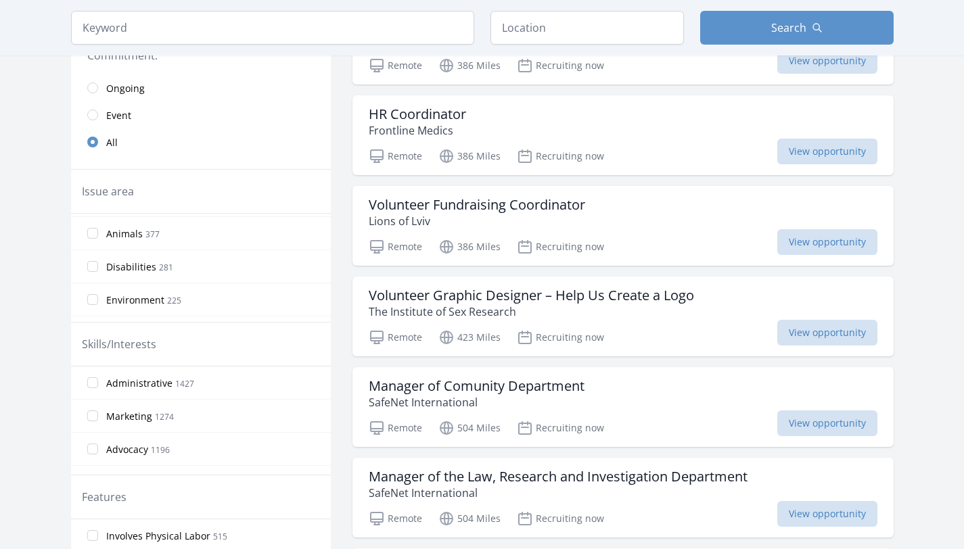 This screenshot has width=964, height=549. I want to click on span: Ongoing, so click(125, 89).